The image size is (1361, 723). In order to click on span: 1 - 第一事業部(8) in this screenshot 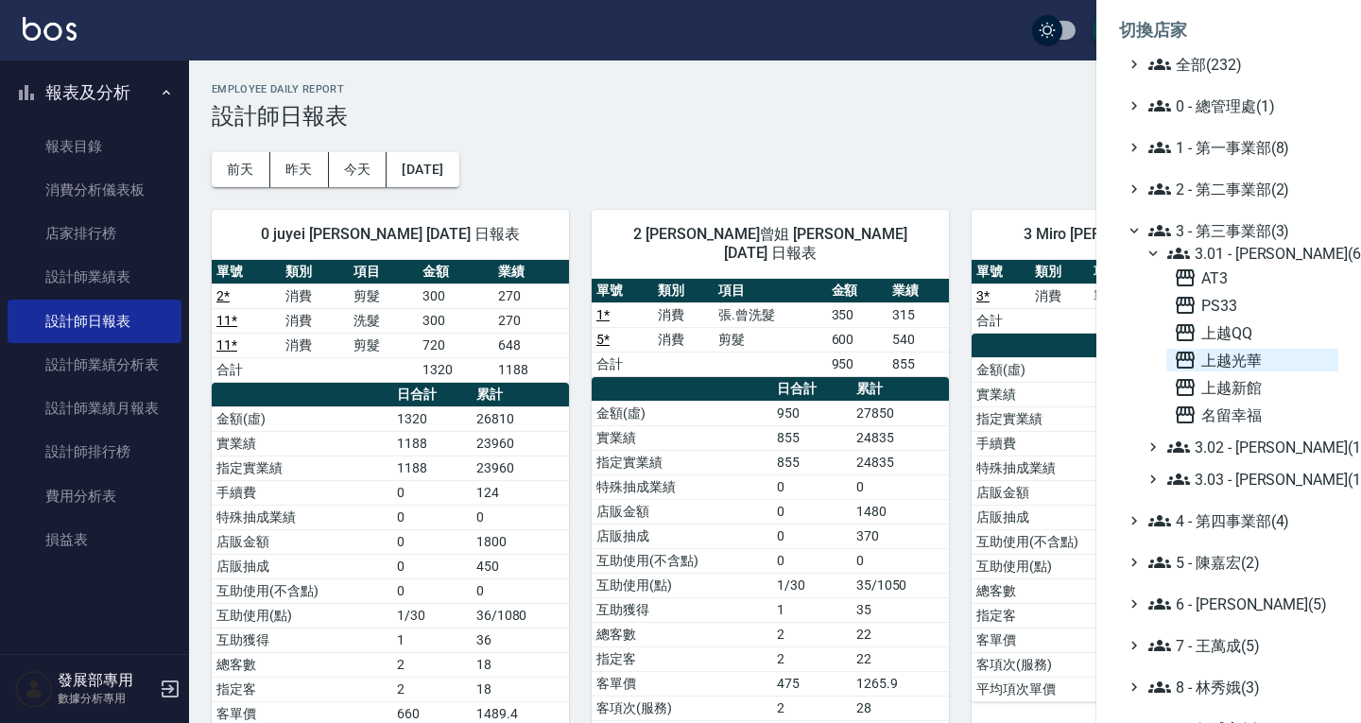, I will do `click(1240, 147)`.